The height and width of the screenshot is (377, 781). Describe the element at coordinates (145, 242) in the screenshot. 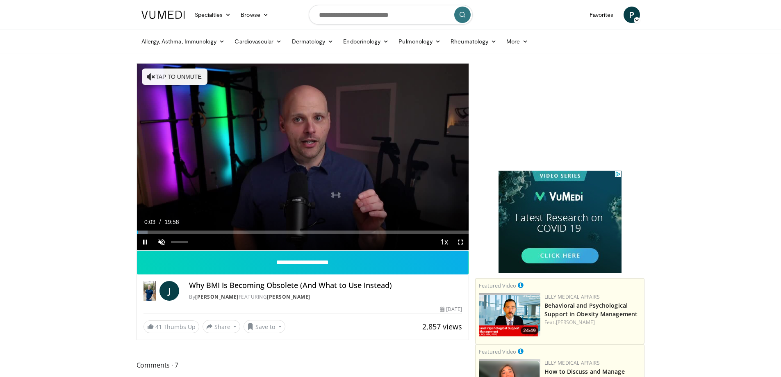

I see `button: Pause` at that location.